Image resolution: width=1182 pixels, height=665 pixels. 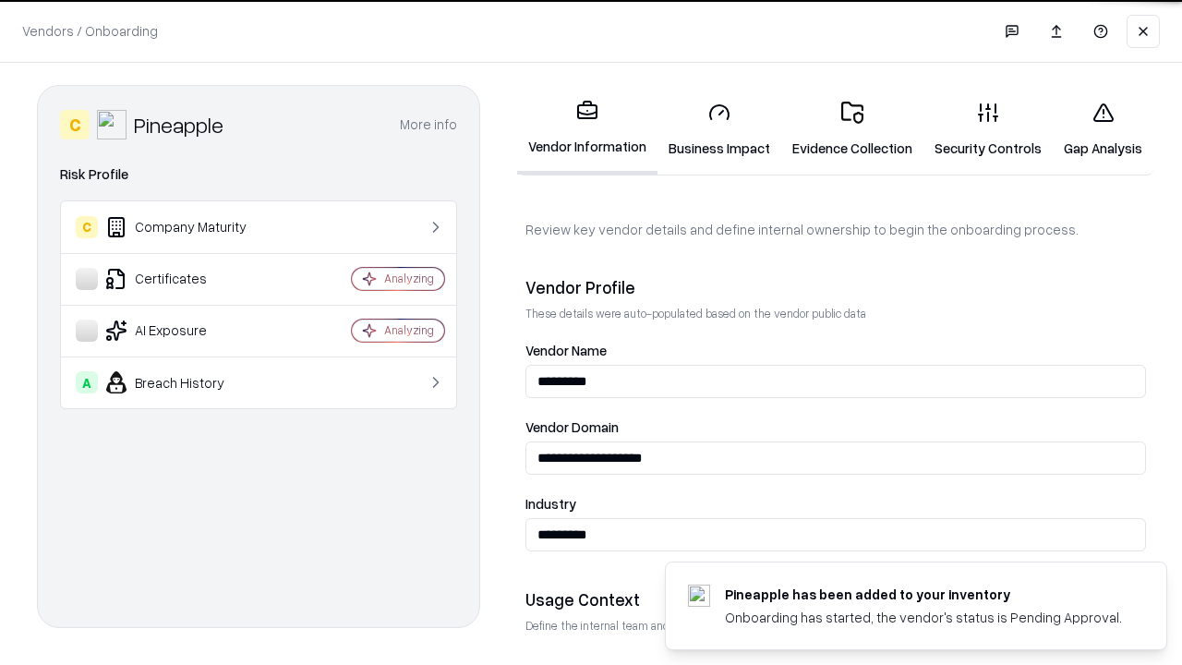 What do you see at coordinates (259, 175) in the screenshot?
I see `div: Risk Profile` at bounding box center [259, 175].